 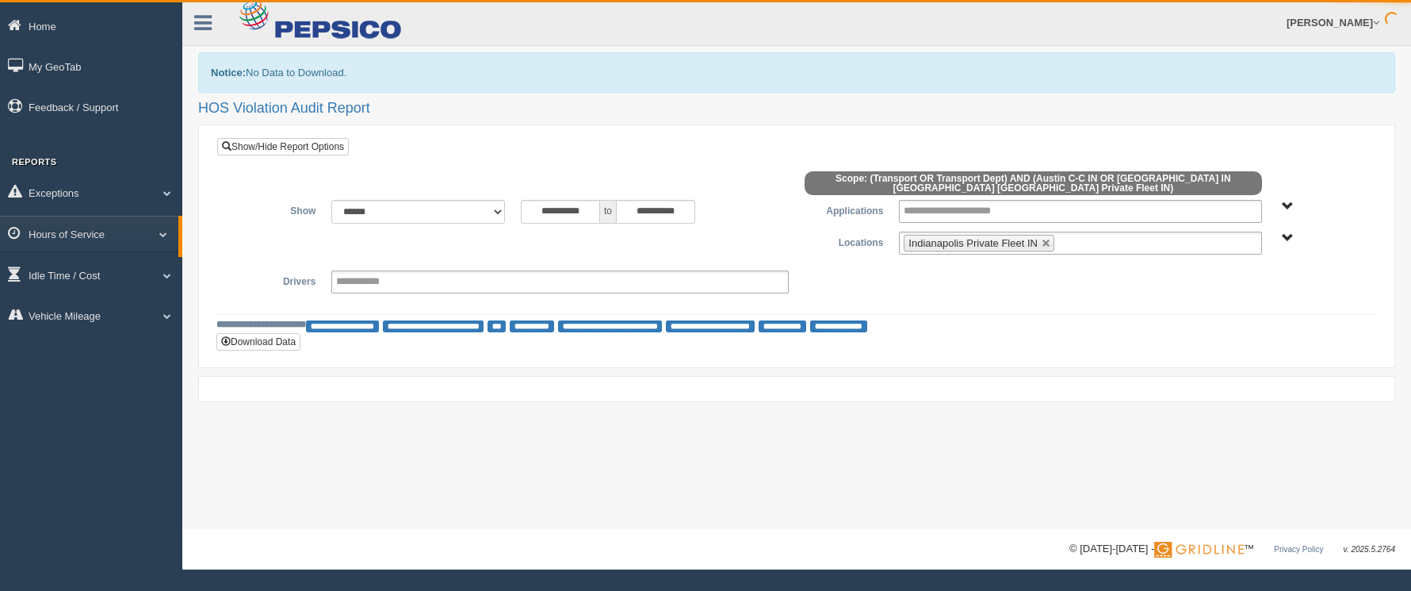 I want to click on button: Download Data, so click(x=258, y=342).